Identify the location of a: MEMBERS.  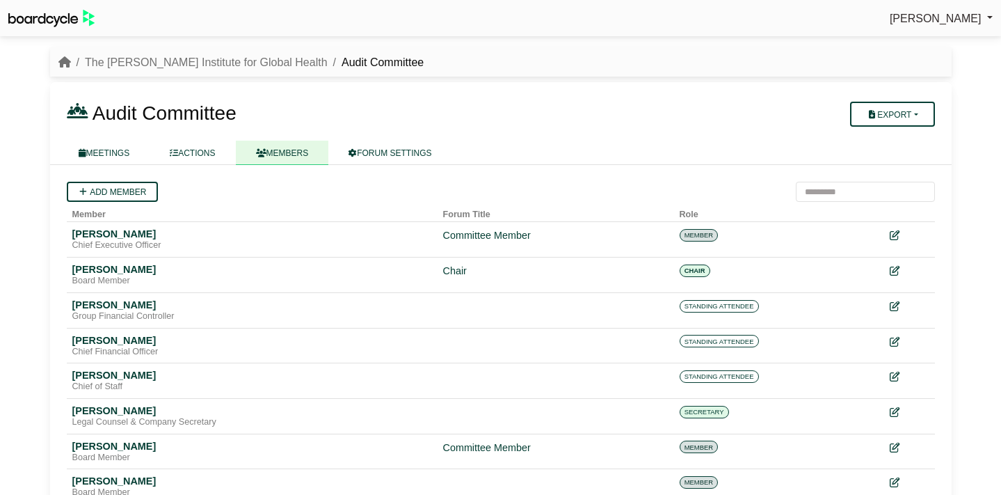
(283, 152).